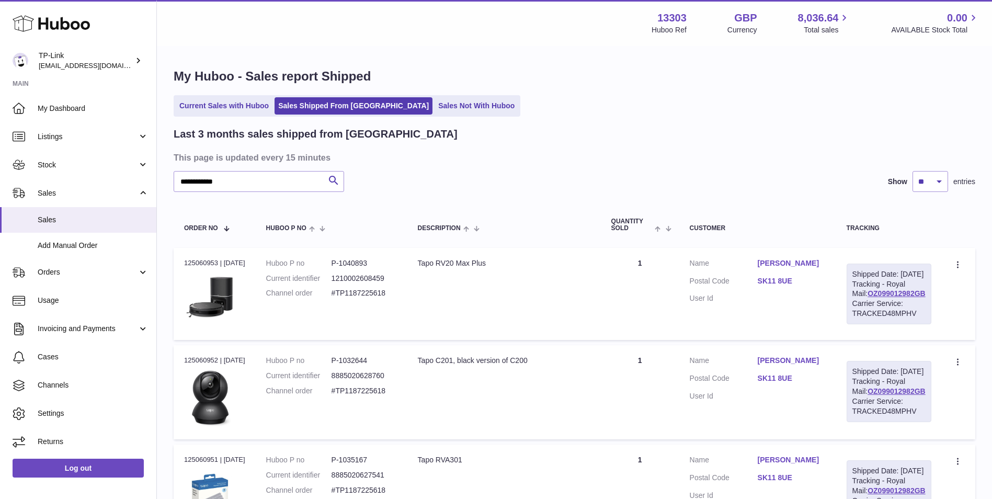 This screenshot has height=499, width=992. Describe the element at coordinates (87, 272) in the screenshot. I see `span: Orders` at that location.